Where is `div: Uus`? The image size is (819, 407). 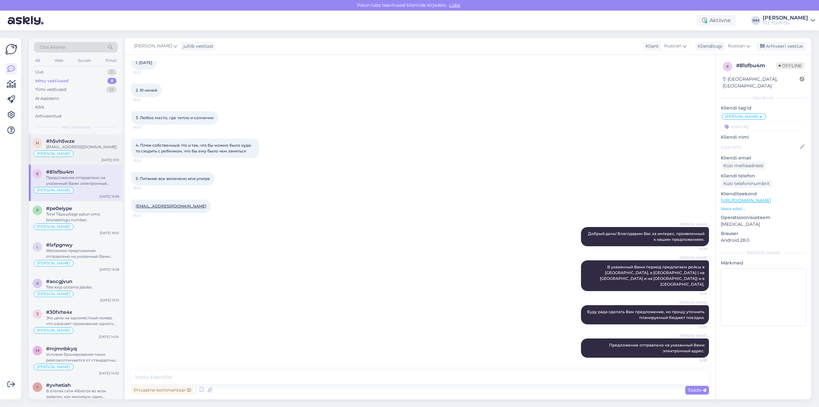 div: Uus is located at coordinates (39, 72).